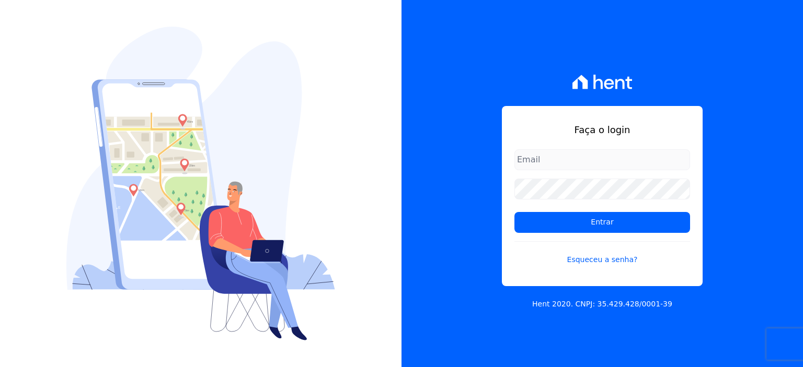  What do you see at coordinates (602, 223) in the screenshot?
I see `input: Entrar` at bounding box center [602, 223].